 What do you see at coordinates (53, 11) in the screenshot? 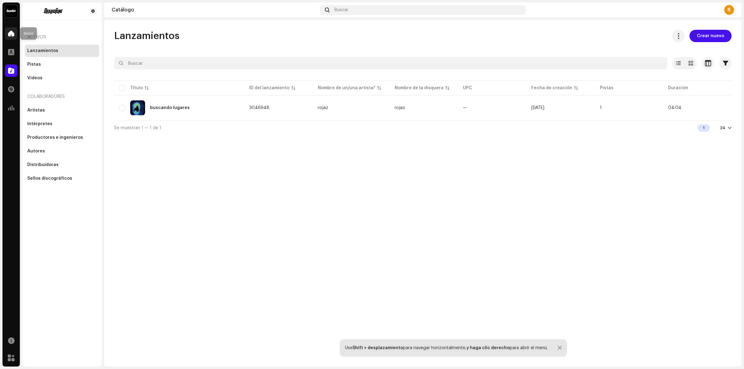
I see `img: fa294d24-6112-42a8-9831-6e0cd3b5fa40` at bounding box center [53, 11].